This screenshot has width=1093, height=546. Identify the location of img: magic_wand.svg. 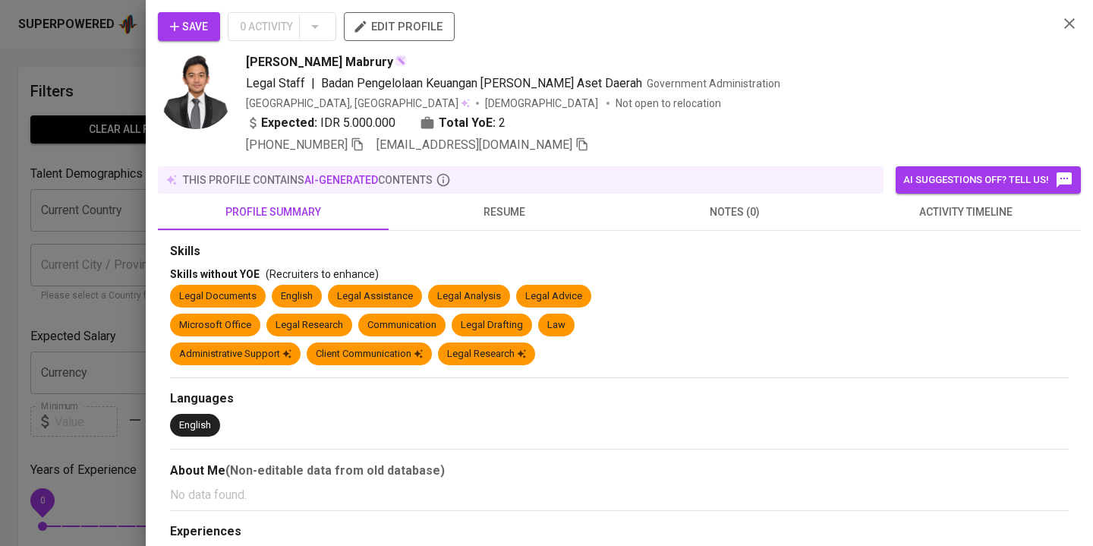
(401, 61).